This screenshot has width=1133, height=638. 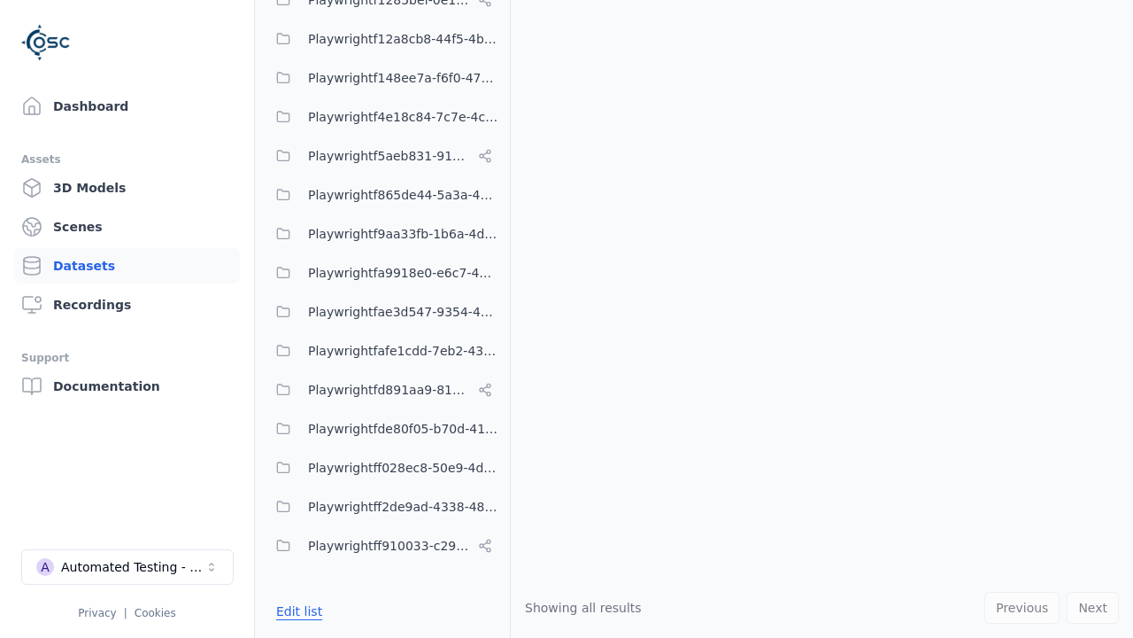 What do you see at coordinates (404, 351) in the screenshot?
I see `span: Playwrightfafe1cdd-7eb2-4390-bfe1-ed4773ecffac` at bounding box center [404, 351].